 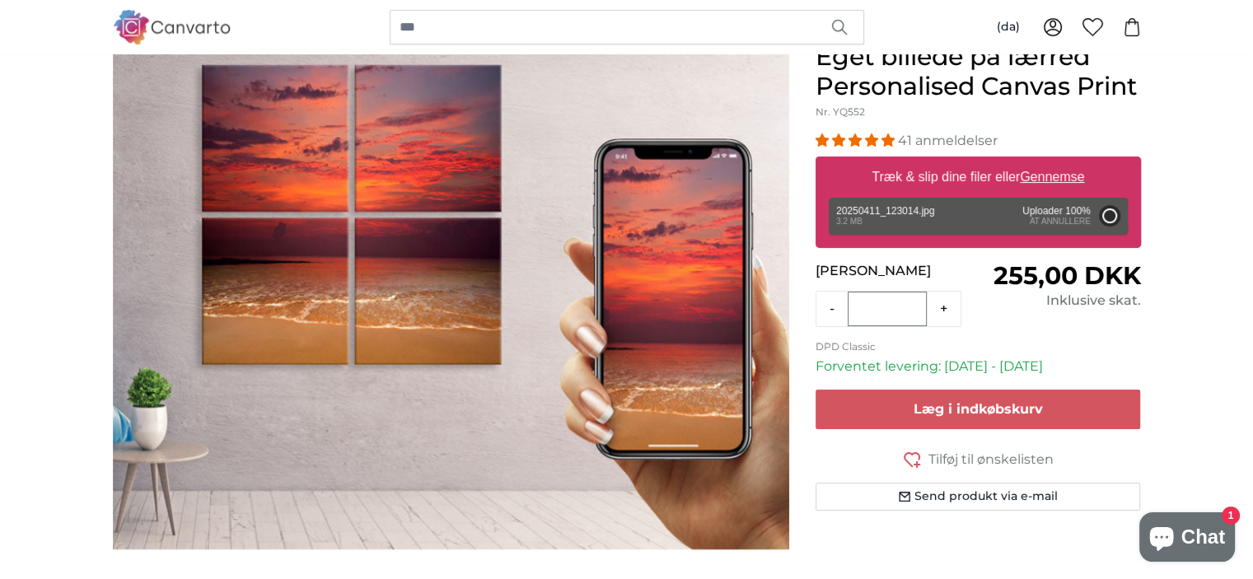 I want to click on span: Nr. YQ552, so click(x=840, y=111).